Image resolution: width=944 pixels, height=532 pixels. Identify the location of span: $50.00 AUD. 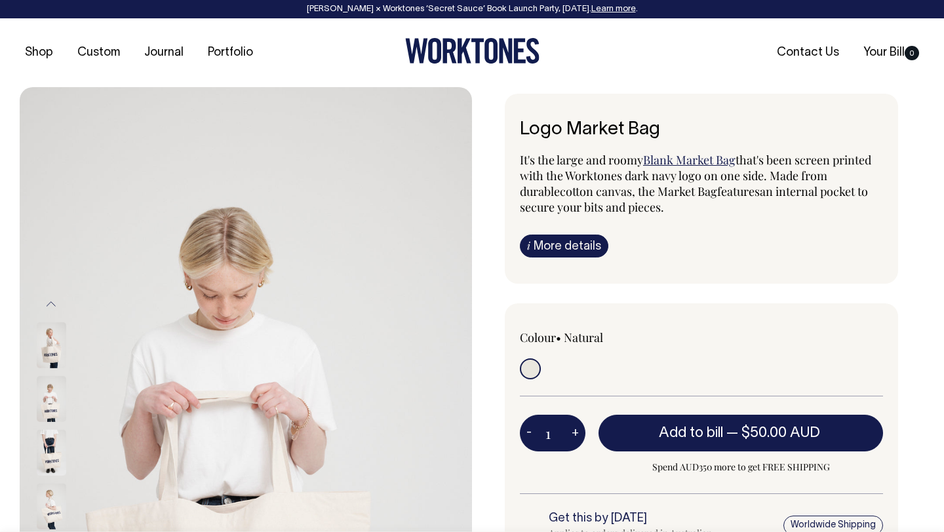
(781, 433).